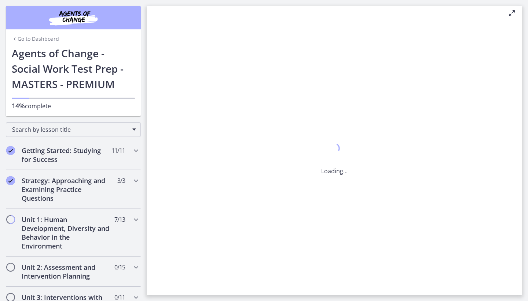  I want to click on h2: Getting Started: Studying for Success, so click(66, 155).